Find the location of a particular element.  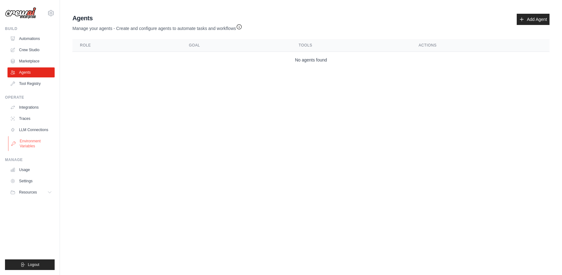

td: No agents found is located at coordinates (311, 60).